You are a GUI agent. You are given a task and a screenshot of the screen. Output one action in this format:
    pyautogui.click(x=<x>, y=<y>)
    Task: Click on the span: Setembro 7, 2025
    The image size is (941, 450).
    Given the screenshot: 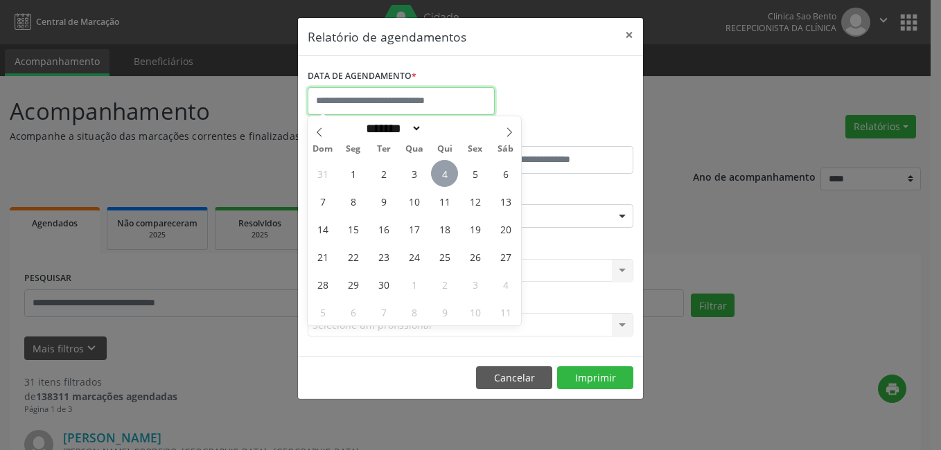 What is the action you would take?
    pyautogui.click(x=322, y=201)
    